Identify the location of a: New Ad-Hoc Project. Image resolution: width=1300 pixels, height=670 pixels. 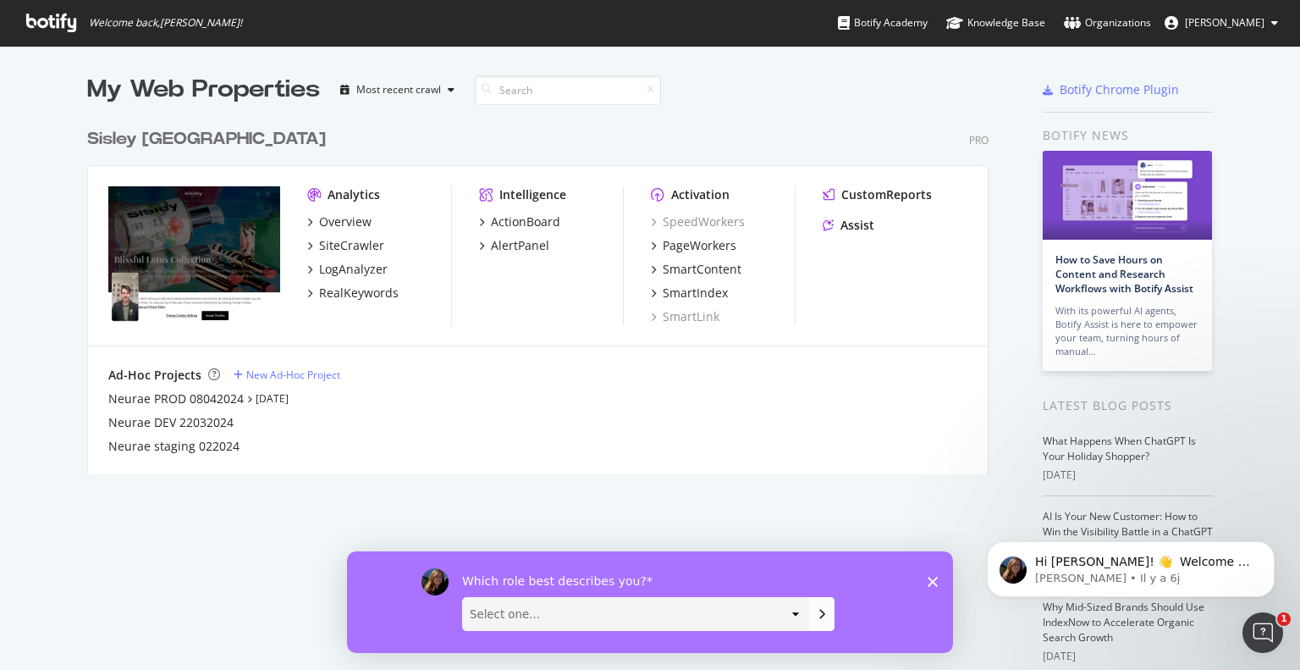
(287, 374).